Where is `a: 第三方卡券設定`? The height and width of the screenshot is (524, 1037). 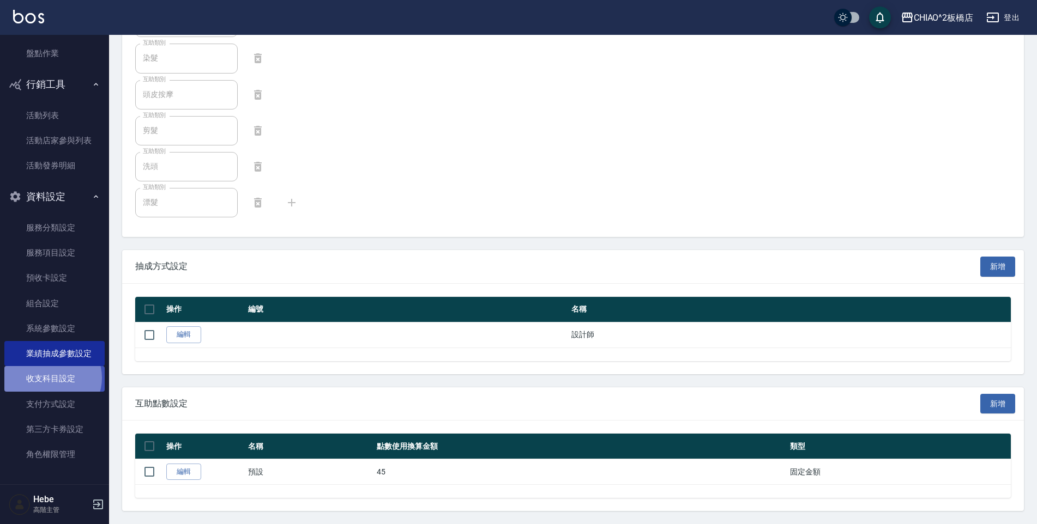
a: 第三方卡券設定 is located at coordinates (55, 430).